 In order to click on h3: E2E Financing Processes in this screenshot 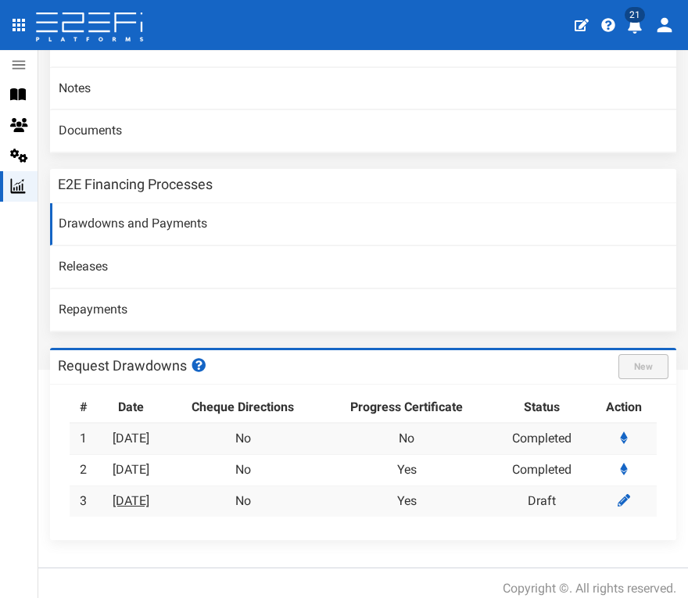, I will do `click(135, 185)`.